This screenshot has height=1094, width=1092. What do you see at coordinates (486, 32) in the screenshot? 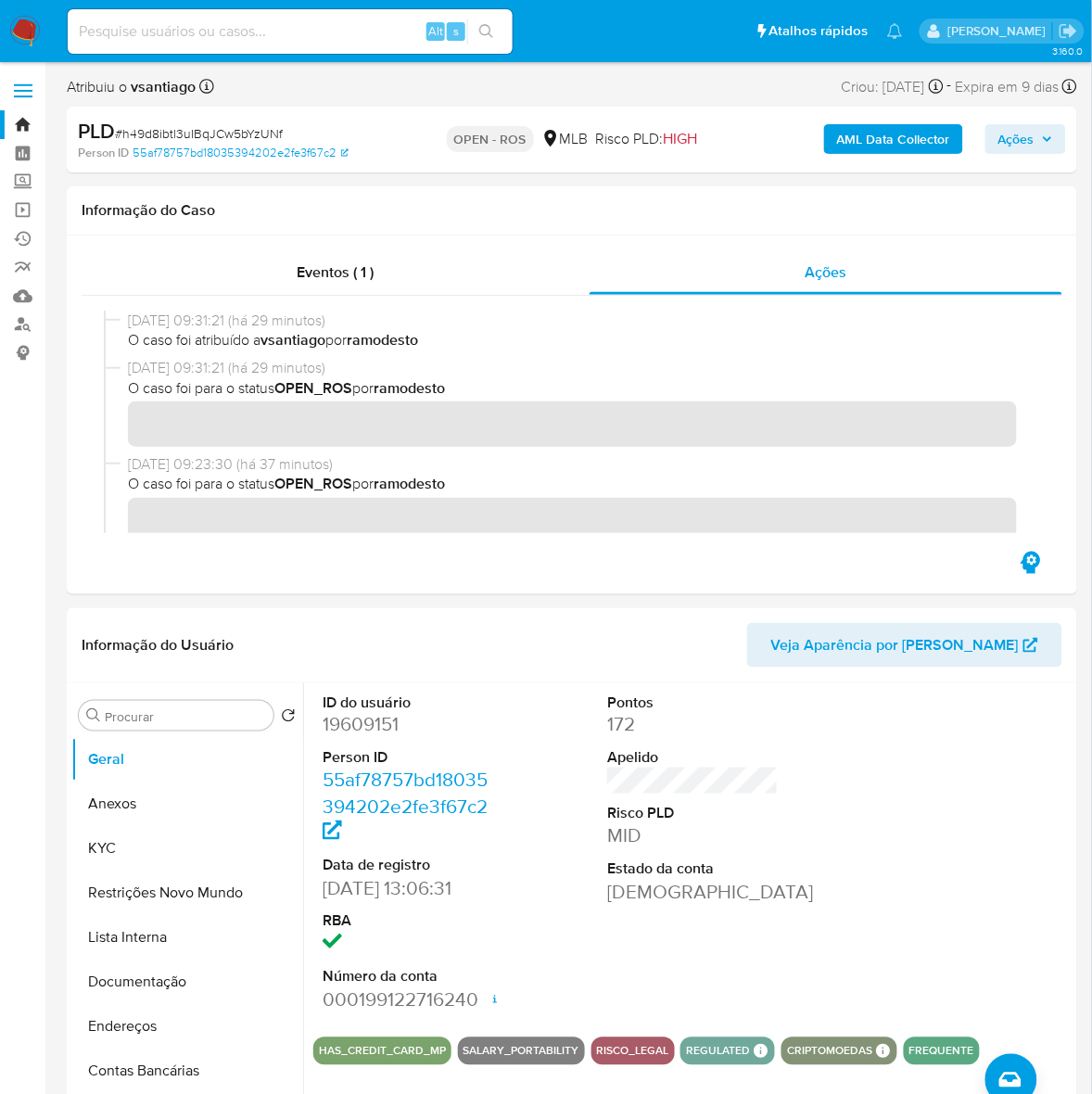
I see `button: search-icon` at bounding box center [486, 32].